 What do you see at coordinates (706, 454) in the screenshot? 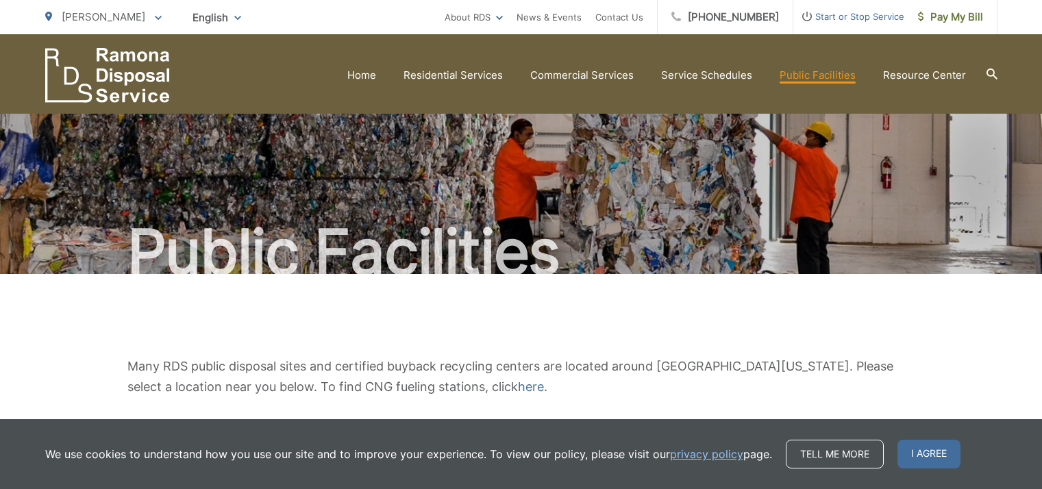
I see `a: privacy policy` at bounding box center [706, 454].